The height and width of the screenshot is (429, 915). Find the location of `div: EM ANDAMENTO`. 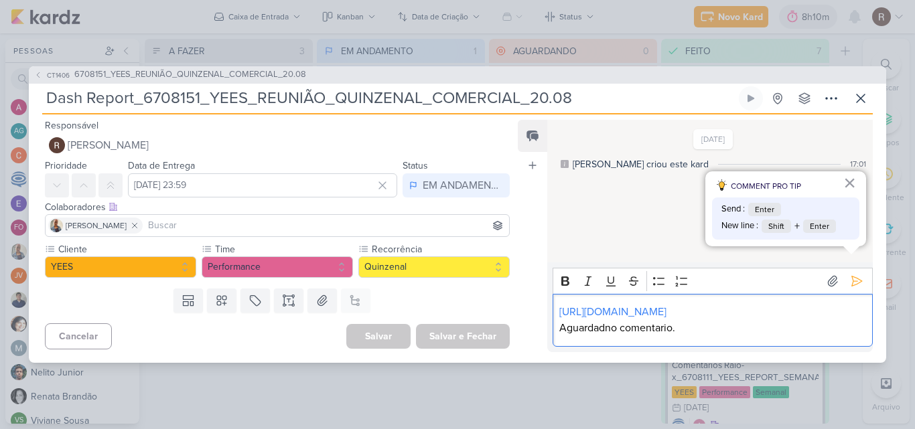

div: EM ANDAMENTO is located at coordinates (463, 185).